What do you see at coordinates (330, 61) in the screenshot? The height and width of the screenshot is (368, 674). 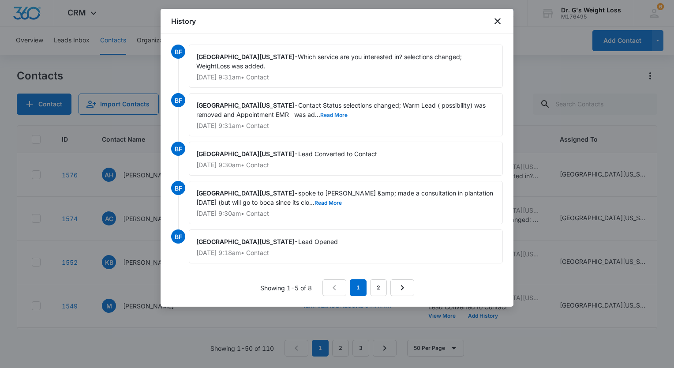 I see `span: Which service are you interested in? selections changed; WeightLoss was added.` at bounding box center [330, 61].